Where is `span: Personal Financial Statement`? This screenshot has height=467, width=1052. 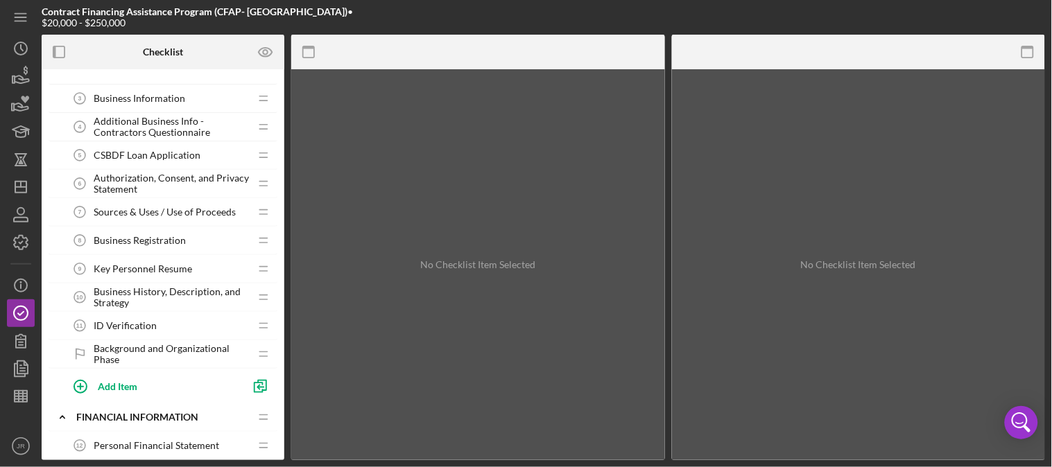
span: Personal Financial Statement is located at coordinates (156, 446).